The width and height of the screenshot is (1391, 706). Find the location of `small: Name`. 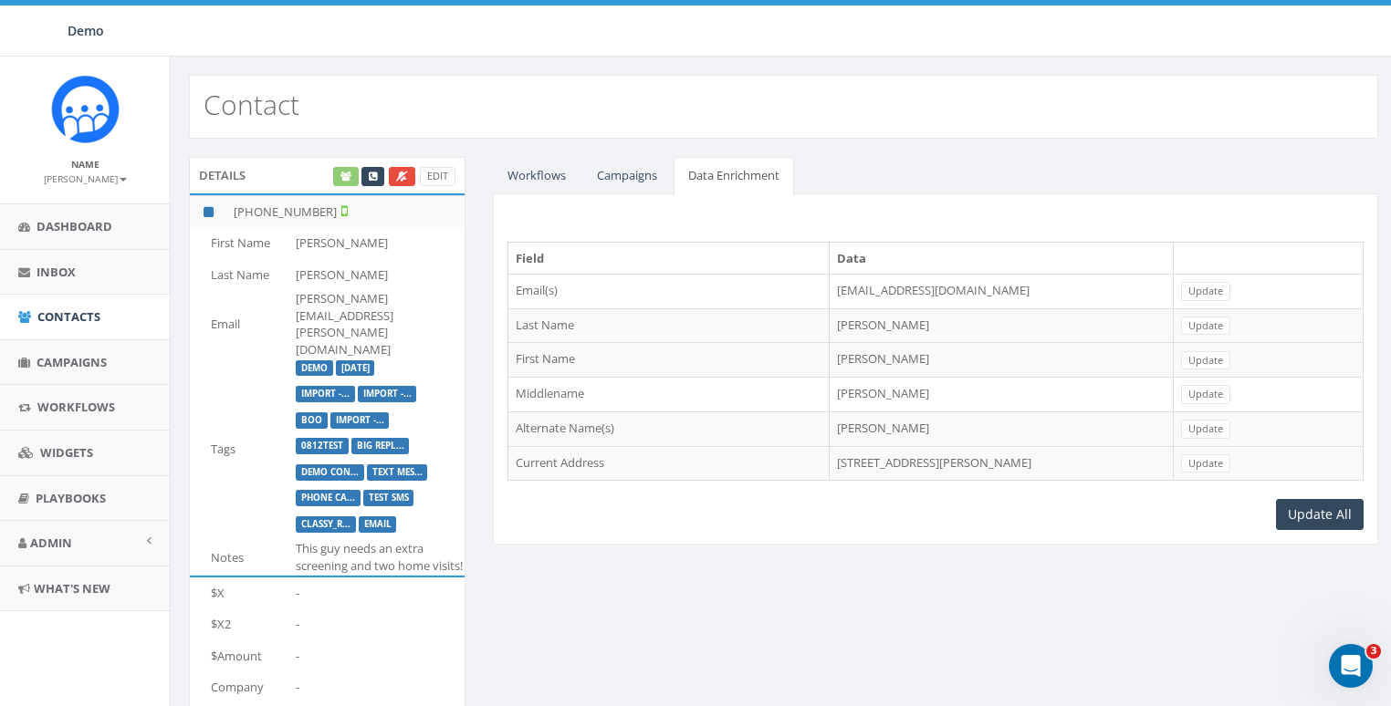

small: Name is located at coordinates (85, 164).